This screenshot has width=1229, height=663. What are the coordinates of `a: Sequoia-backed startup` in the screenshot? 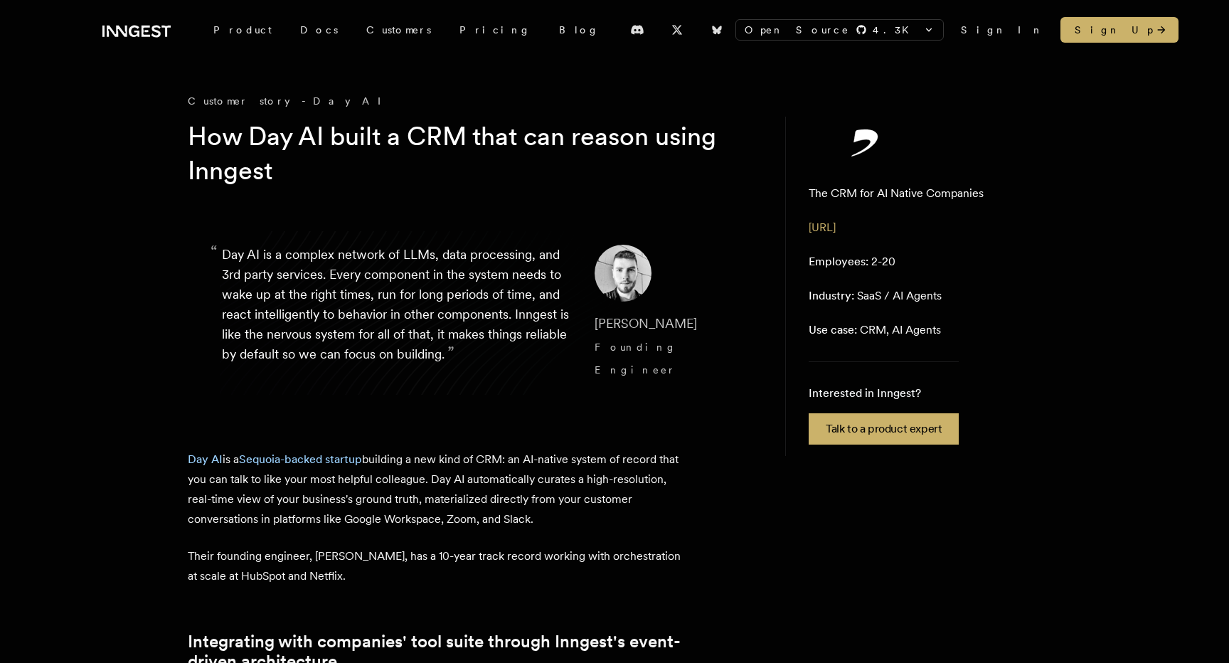 It's located at (300, 459).